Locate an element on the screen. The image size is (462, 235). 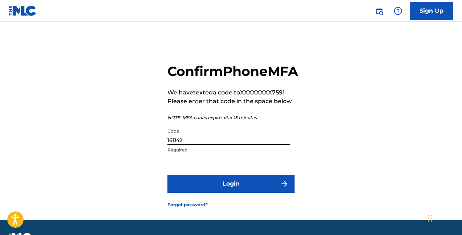
p: NOTE: MFA codes expire after 15 minutes is located at coordinates (233, 118).